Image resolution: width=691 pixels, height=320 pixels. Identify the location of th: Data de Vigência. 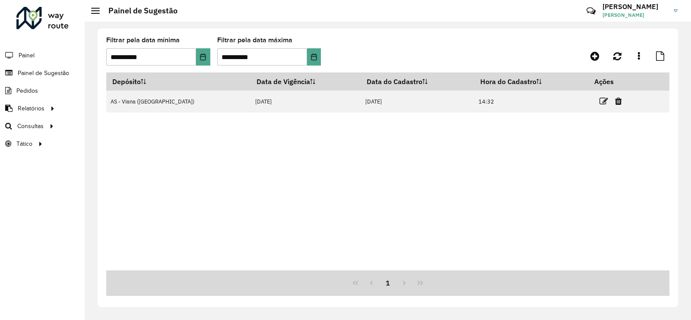
(305, 82).